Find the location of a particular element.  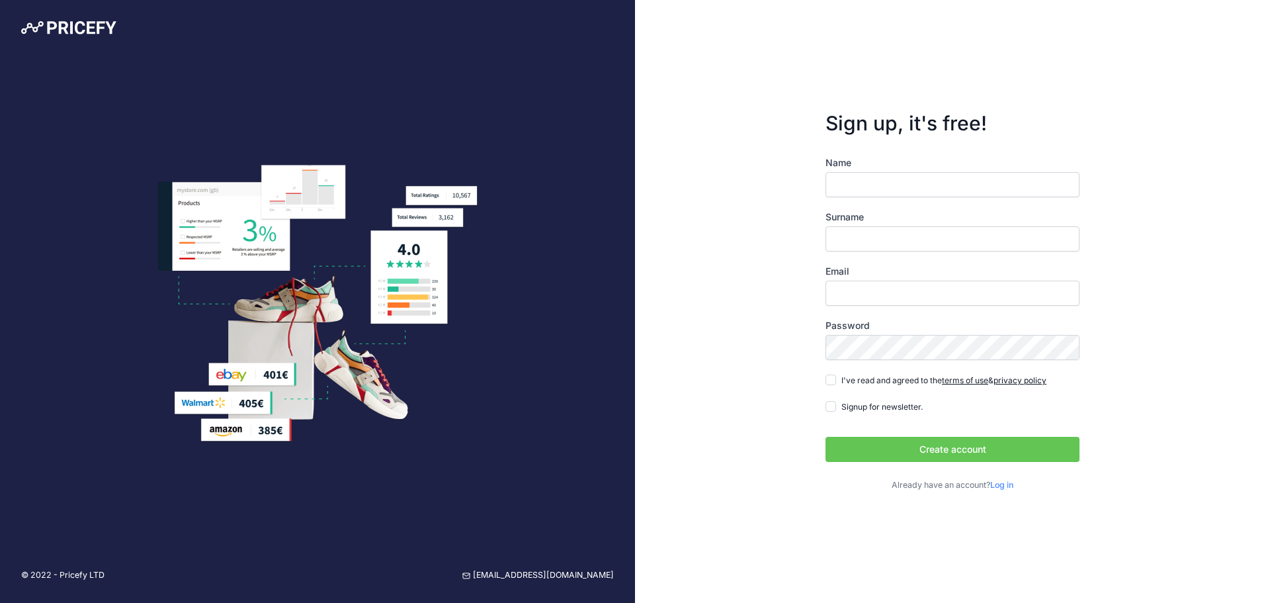

span: Signup for newsletter. is located at coordinates (882, 406).